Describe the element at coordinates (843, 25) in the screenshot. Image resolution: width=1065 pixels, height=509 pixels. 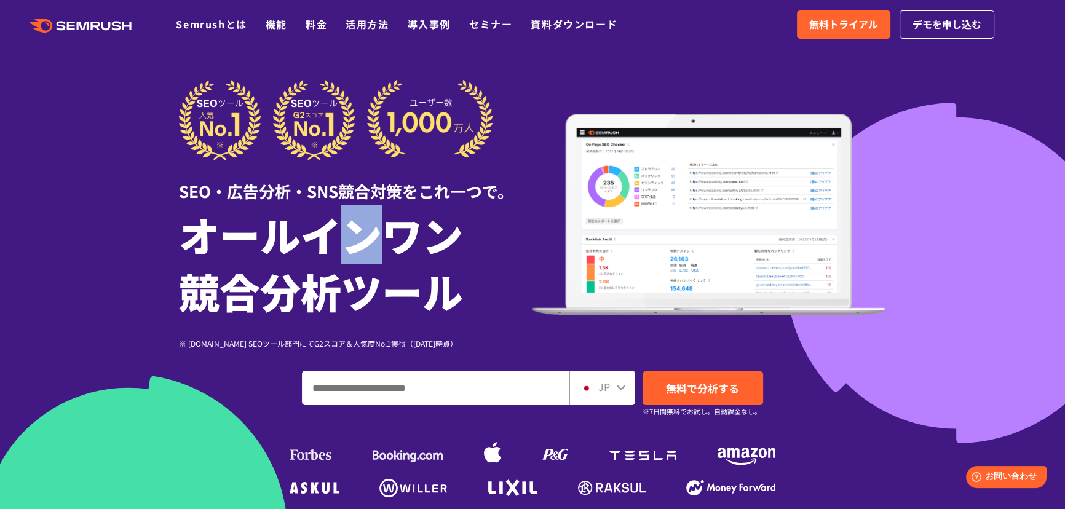
I see `a: 無料トライアル` at that location.